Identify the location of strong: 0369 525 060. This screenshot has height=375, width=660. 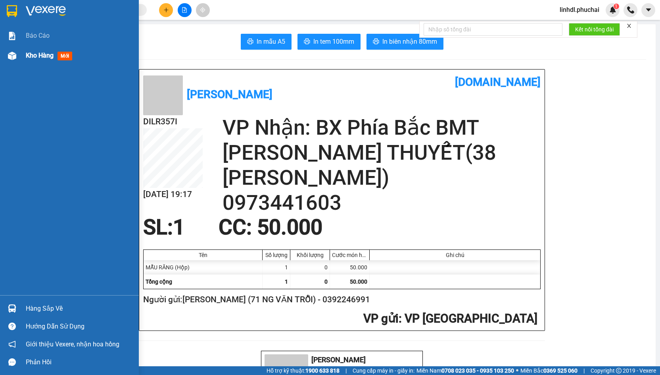
(561, 370).